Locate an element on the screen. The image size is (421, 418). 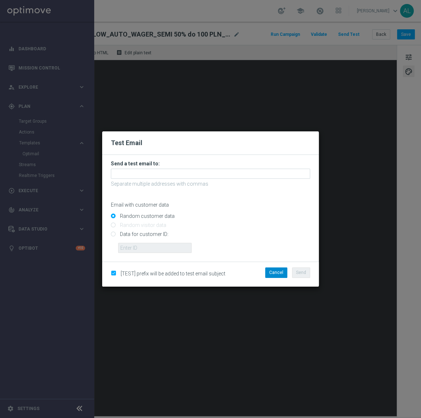
p: Separate multiple addresses with commas is located at coordinates (210, 184).